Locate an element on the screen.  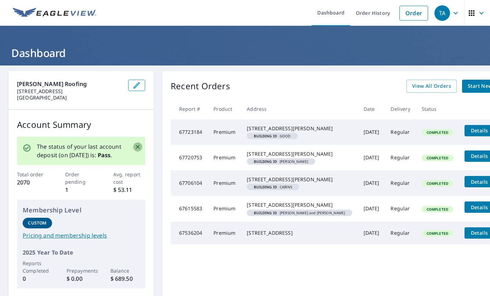
b: Pass is located at coordinates (104, 155).